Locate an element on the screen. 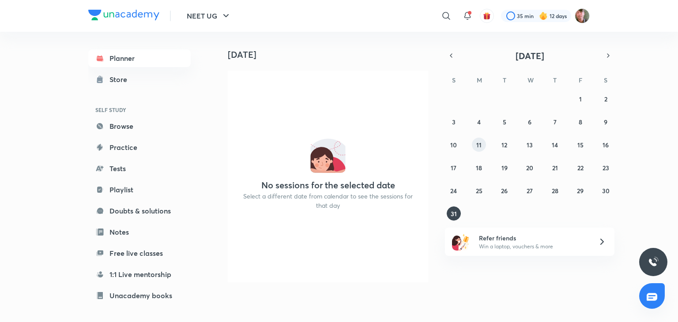 The width and height of the screenshot is (678, 322). button: August 12, 2025 is located at coordinates (505, 145).